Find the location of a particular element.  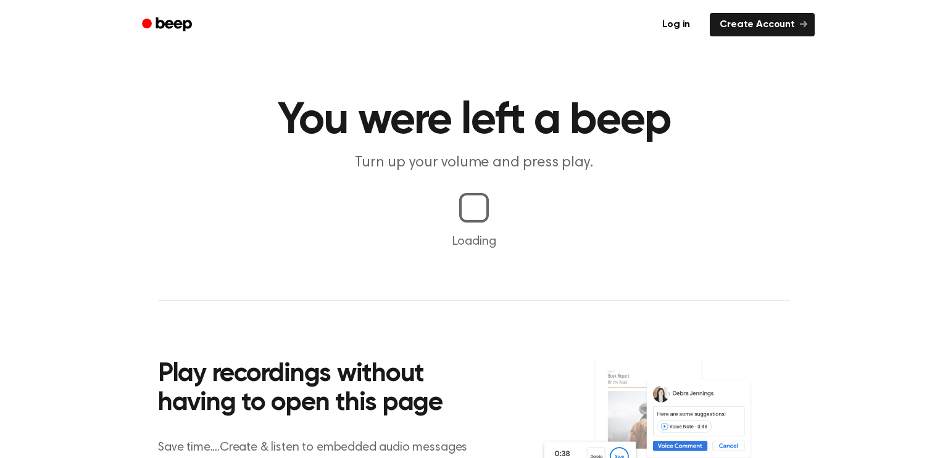

h1: You were left a beep is located at coordinates (474, 121).